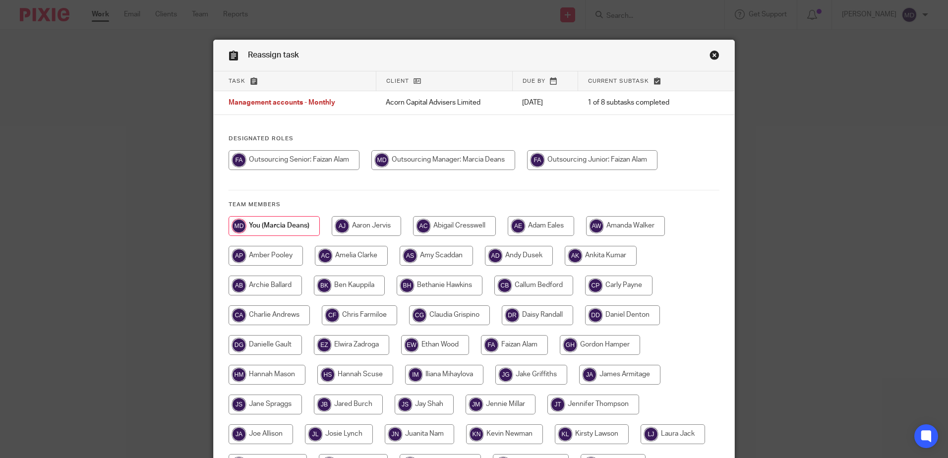 The height and width of the screenshot is (458, 948). Describe the element at coordinates (474, 205) in the screenshot. I see `h4: Team members` at that location.